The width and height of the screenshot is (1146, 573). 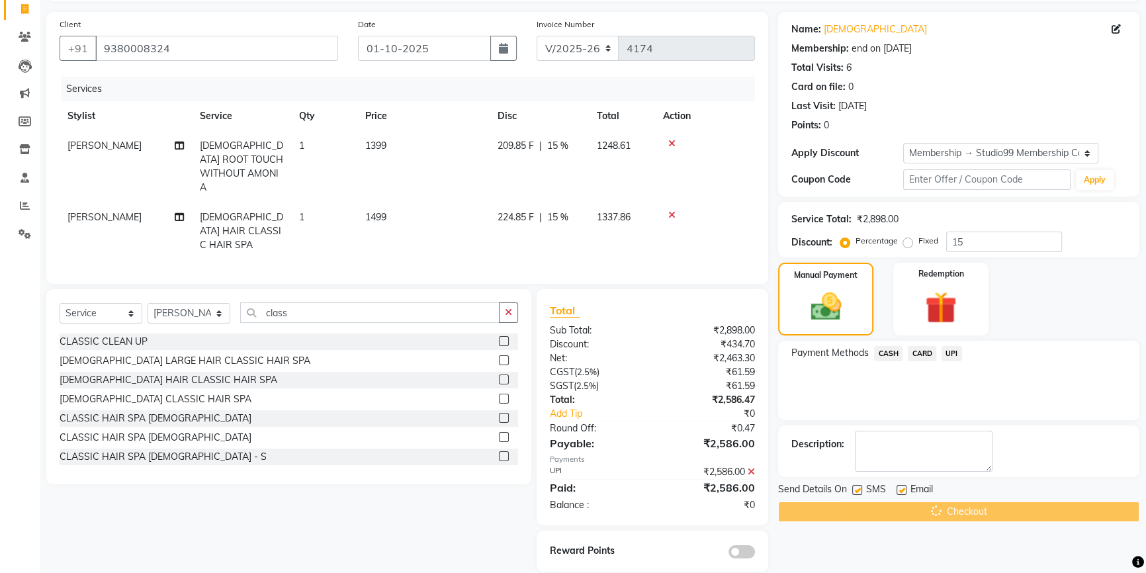 What do you see at coordinates (613, 146) in the screenshot?
I see `span: 1248.61` at bounding box center [613, 146].